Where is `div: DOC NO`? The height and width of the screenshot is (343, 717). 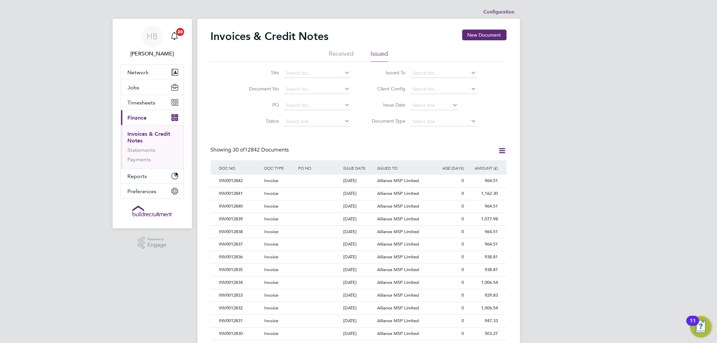 div: DOC NO is located at coordinates (240, 168).